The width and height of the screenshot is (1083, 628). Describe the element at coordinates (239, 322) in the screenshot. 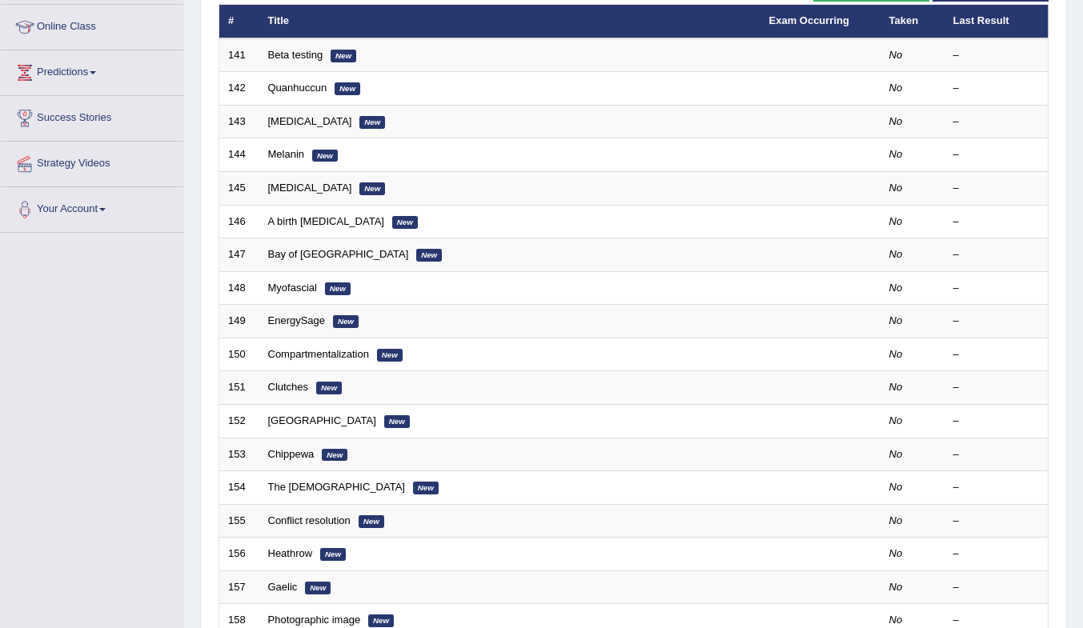

I see `td: 149` at that location.